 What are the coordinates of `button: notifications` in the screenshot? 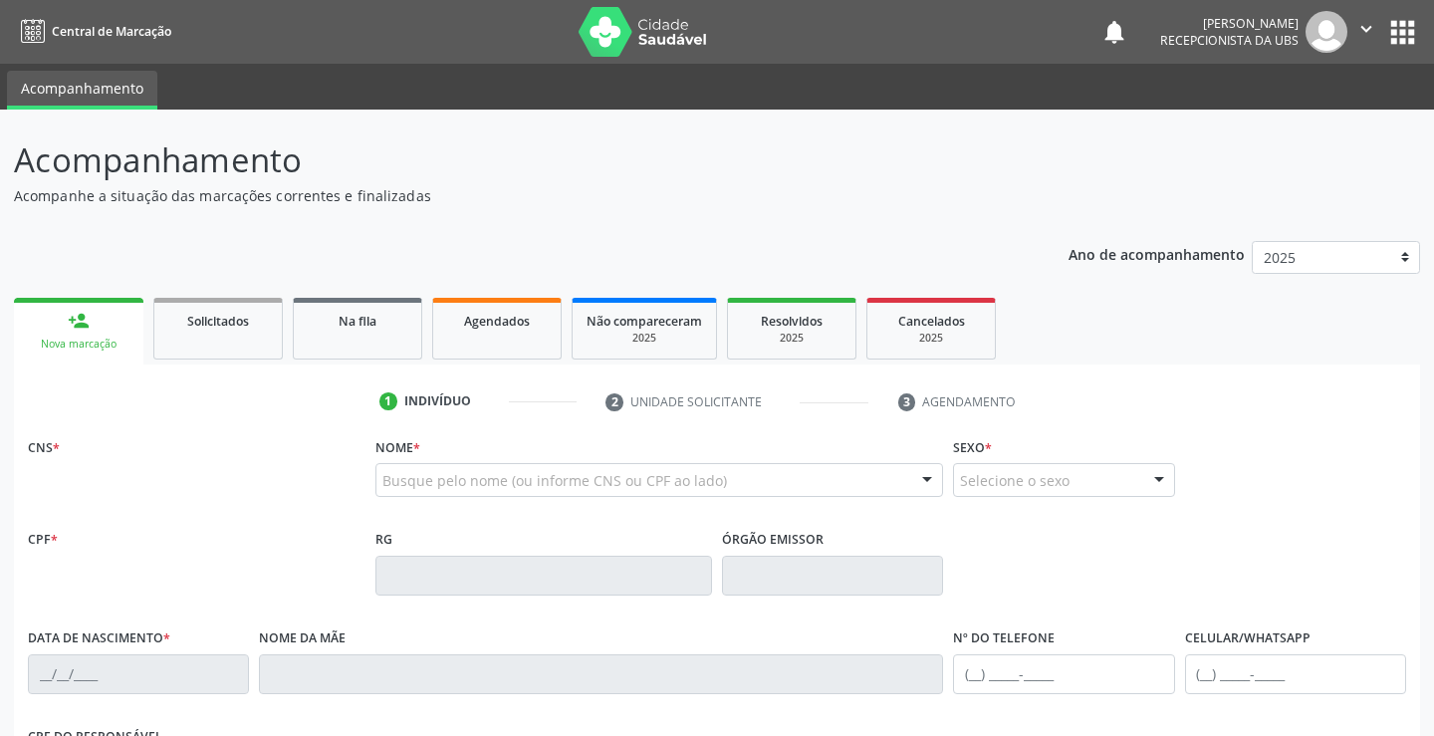 It's located at (1114, 32).